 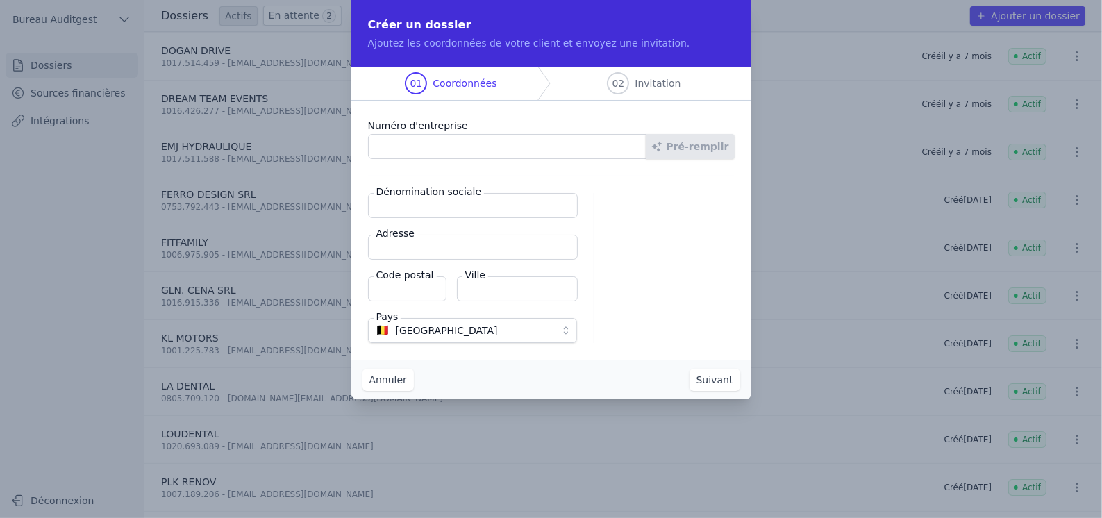 What do you see at coordinates (476, 275) in the screenshot?
I see `label: Ville` at bounding box center [476, 275].